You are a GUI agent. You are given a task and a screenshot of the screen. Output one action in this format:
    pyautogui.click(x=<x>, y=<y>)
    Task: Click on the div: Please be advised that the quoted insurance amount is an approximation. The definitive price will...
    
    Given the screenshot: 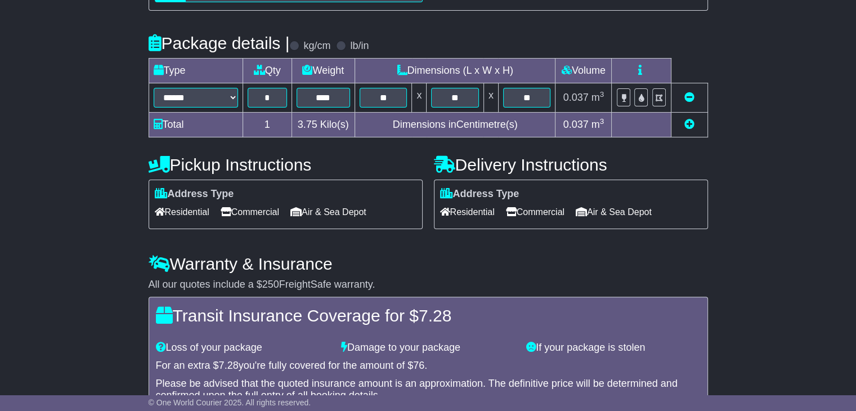 What is the action you would take?
    pyautogui.click(x=428, y=389)
    